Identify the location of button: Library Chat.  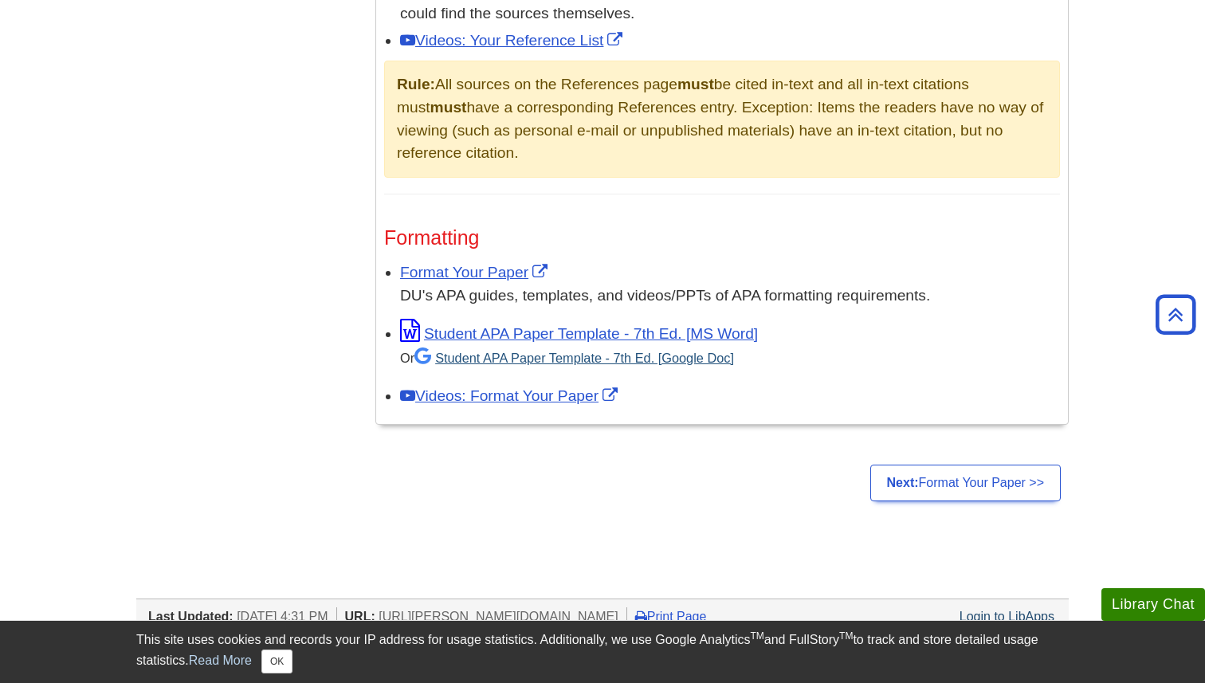
(1153, 604).